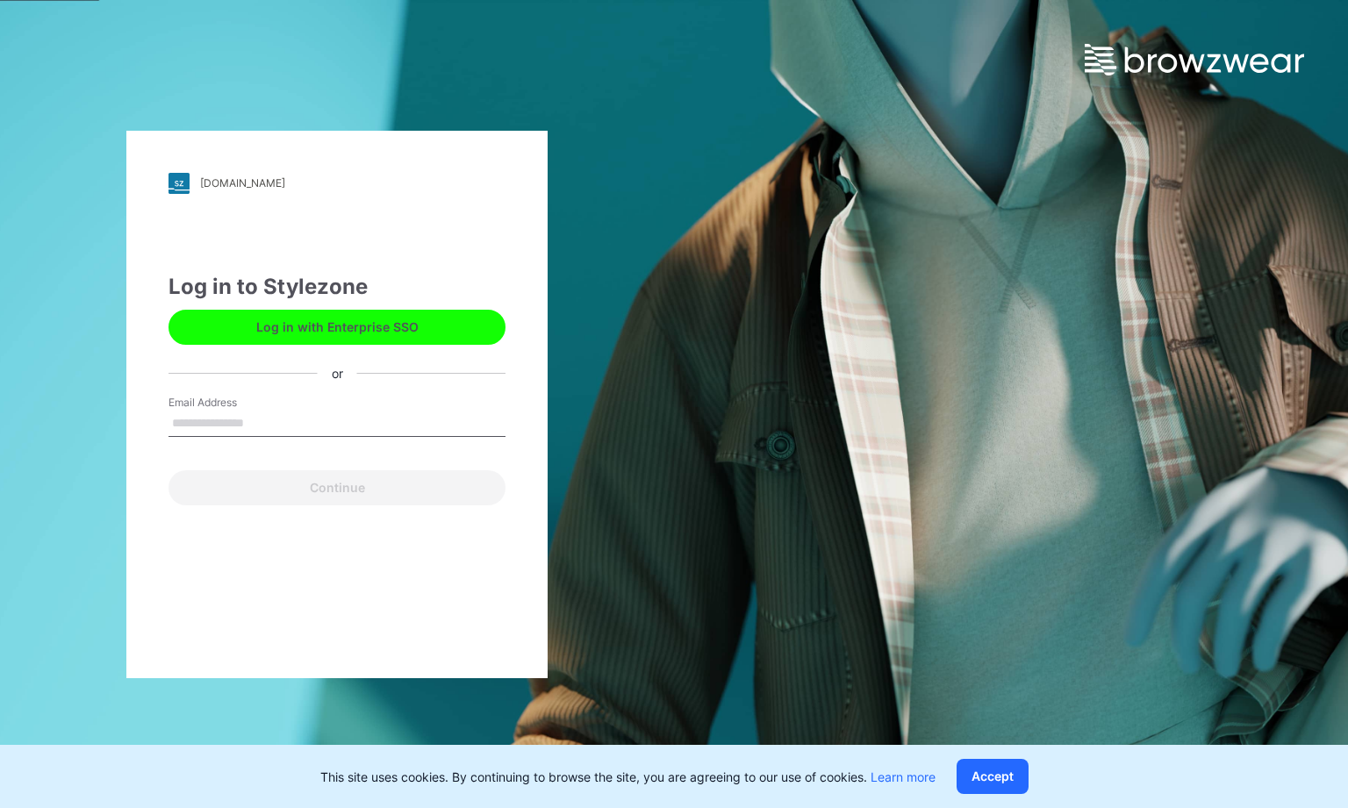  I want to click on label: Email Address, so click(230, 403).